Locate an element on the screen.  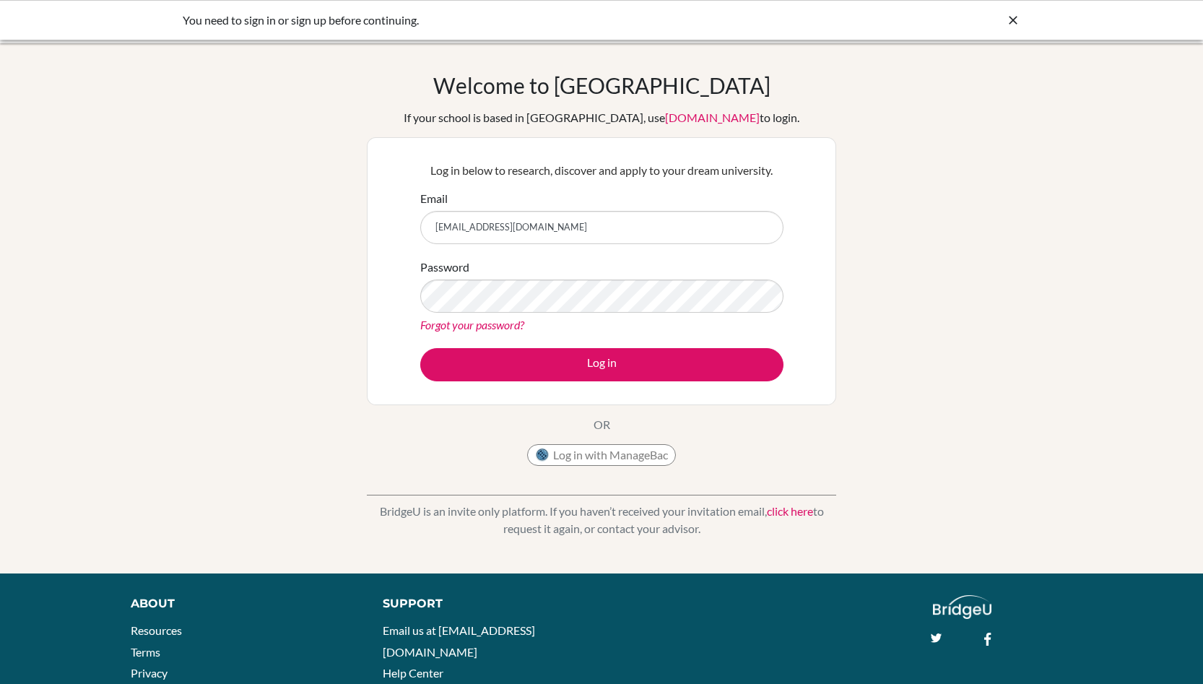
label: Password is located at coordinates (445, 267).